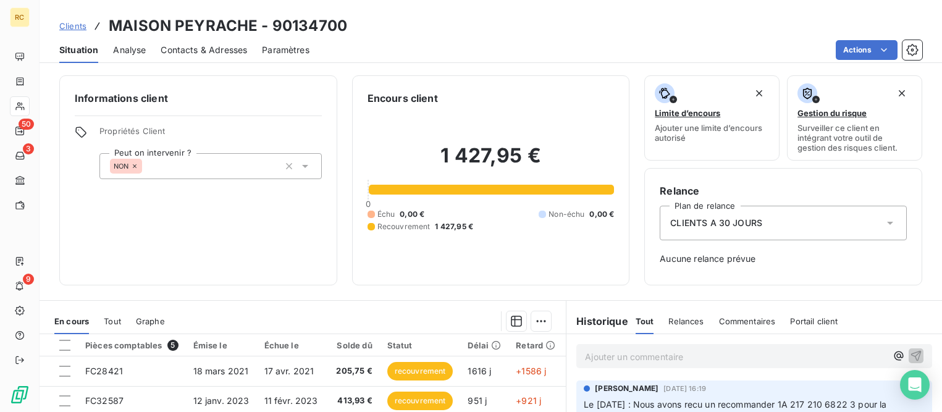  Describe the element at coordinates (832, 113) in the screenshot. I see `span: Gestion du risque` at that location.